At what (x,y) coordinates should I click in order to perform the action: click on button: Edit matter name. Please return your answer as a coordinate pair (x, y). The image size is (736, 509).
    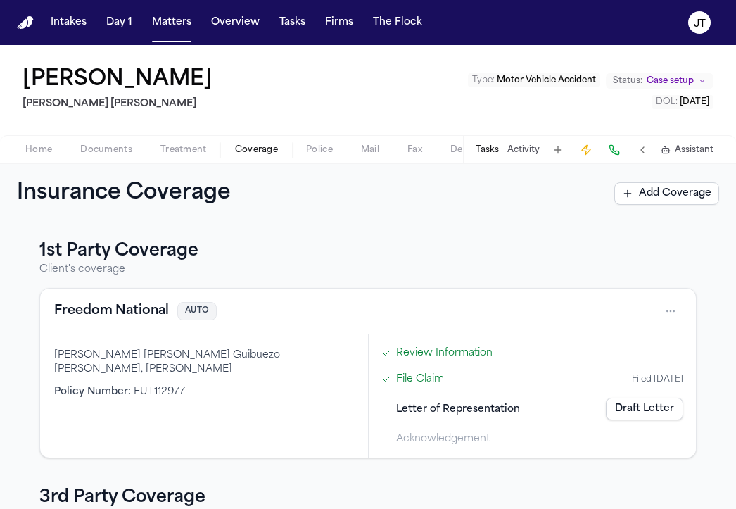
    Looking at the image, I should click on (118, 80).